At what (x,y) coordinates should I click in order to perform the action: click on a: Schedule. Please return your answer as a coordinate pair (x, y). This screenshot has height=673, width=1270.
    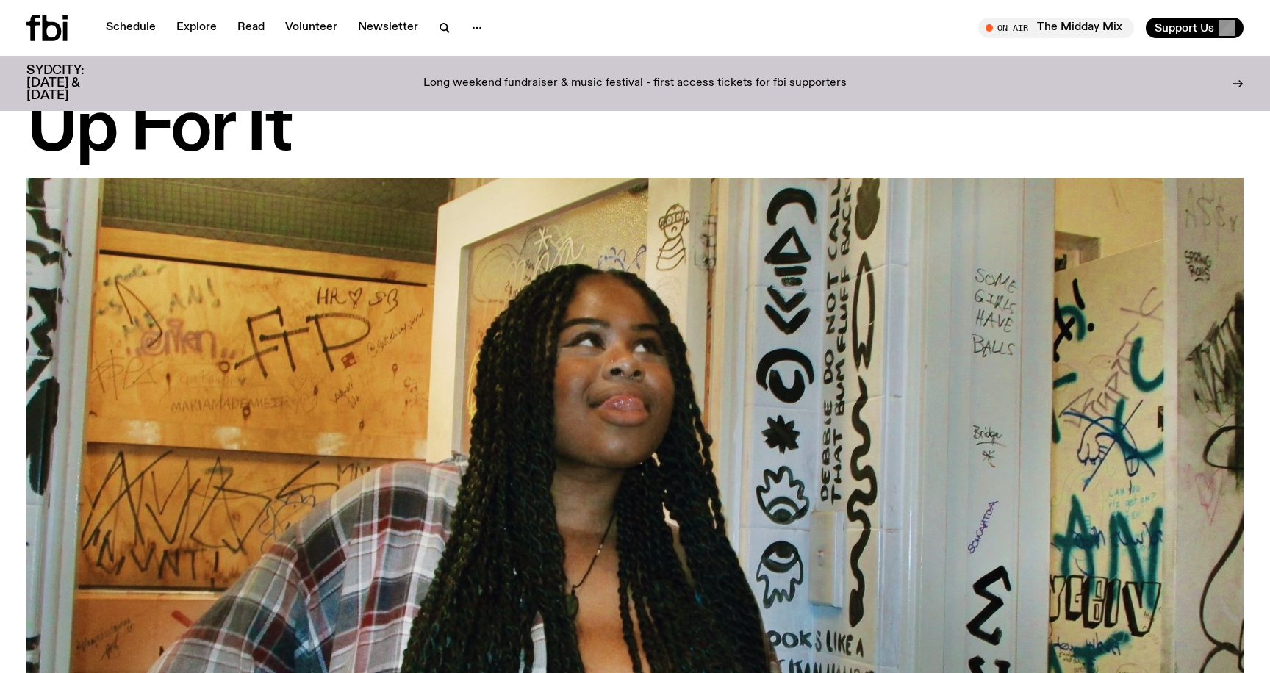
    Looking at the image, I should click on (131, 28).